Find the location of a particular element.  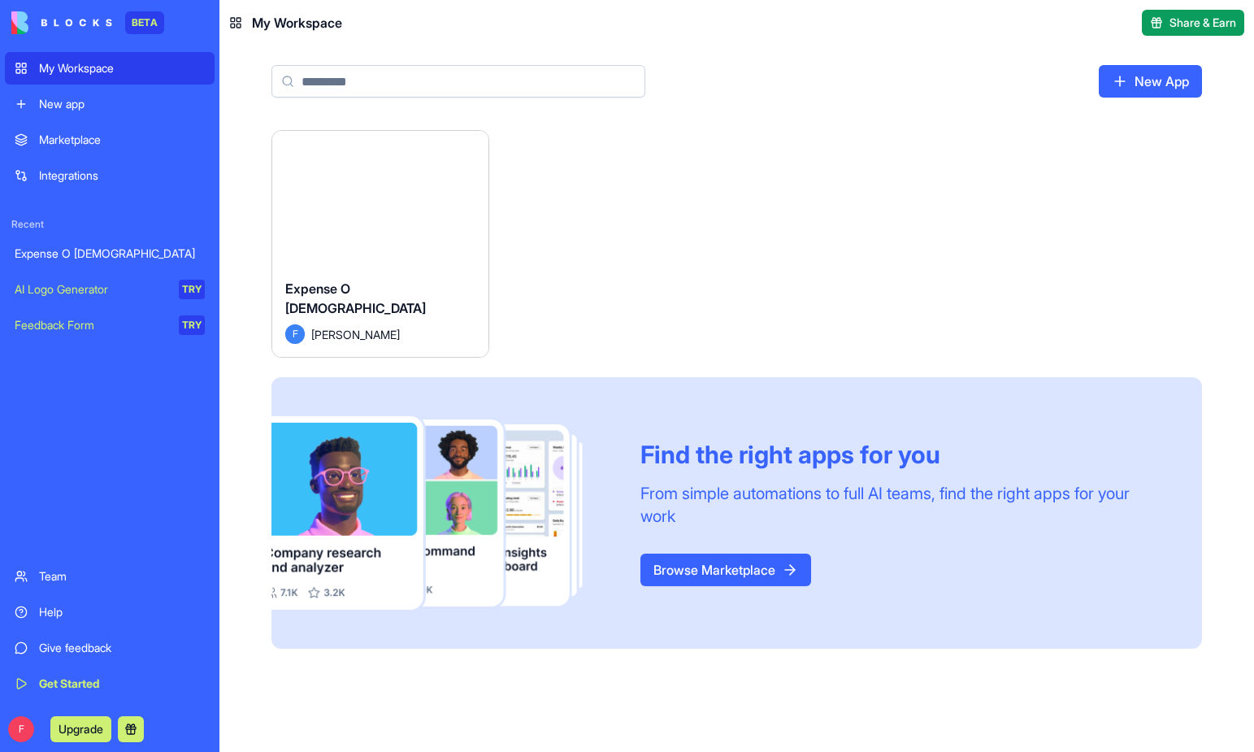

a: Browse Marketplace is located at coordinates (726, 570).